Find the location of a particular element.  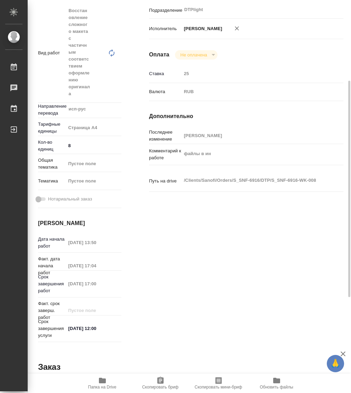

p: Срок завершения услуги is located at coordinates (52, 329).